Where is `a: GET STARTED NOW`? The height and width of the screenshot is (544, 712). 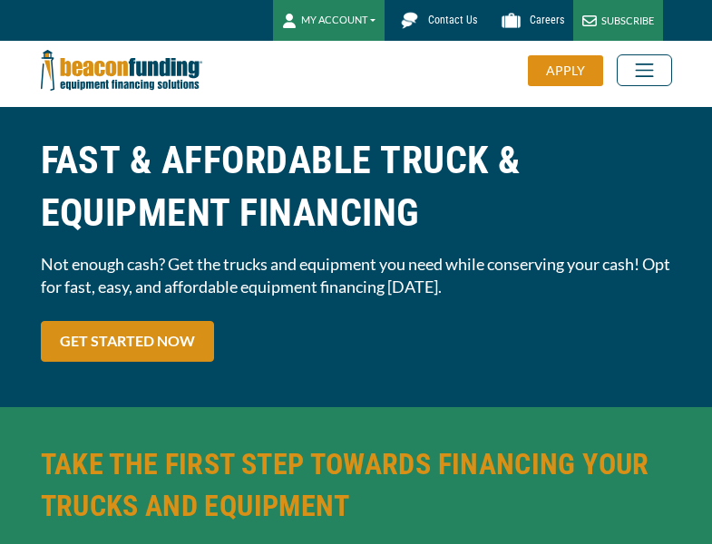
a: GET STARTED NOW is located at coordinates (127, 341).